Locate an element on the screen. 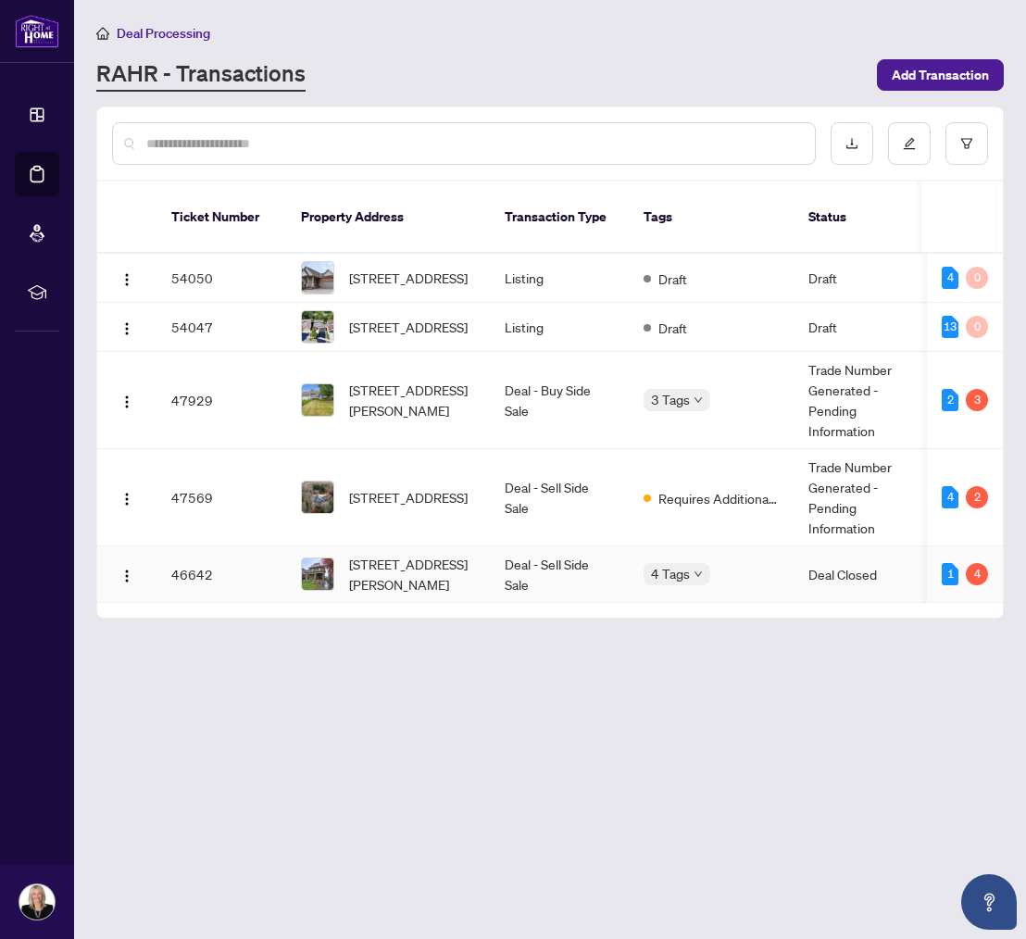 The width and height of the screenshot is (1026, 939). td: 47569 is located at coordinates (221, 497).